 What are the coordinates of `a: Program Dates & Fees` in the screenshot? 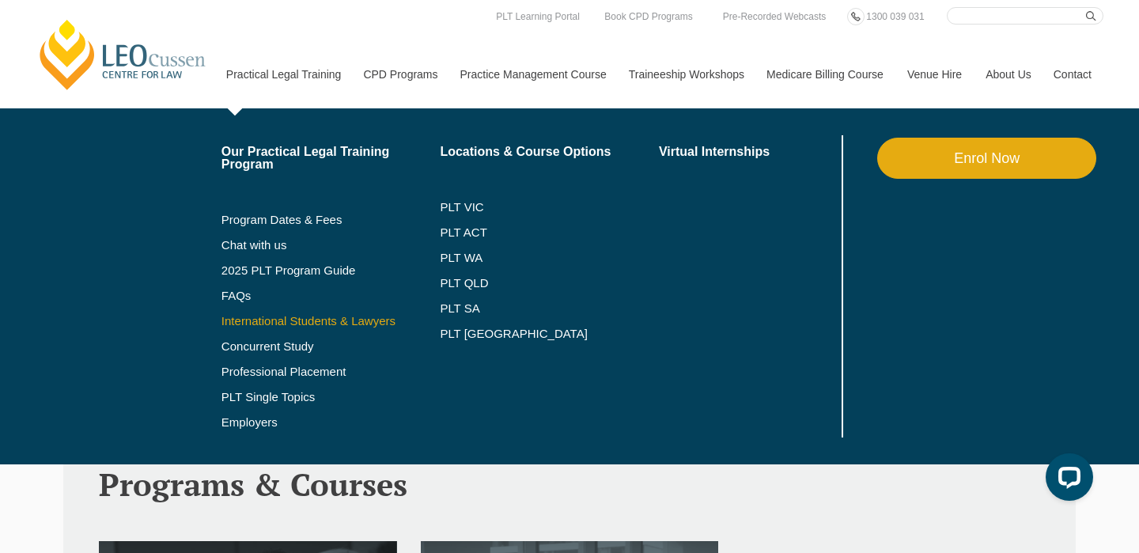 It's located at (331, 220).